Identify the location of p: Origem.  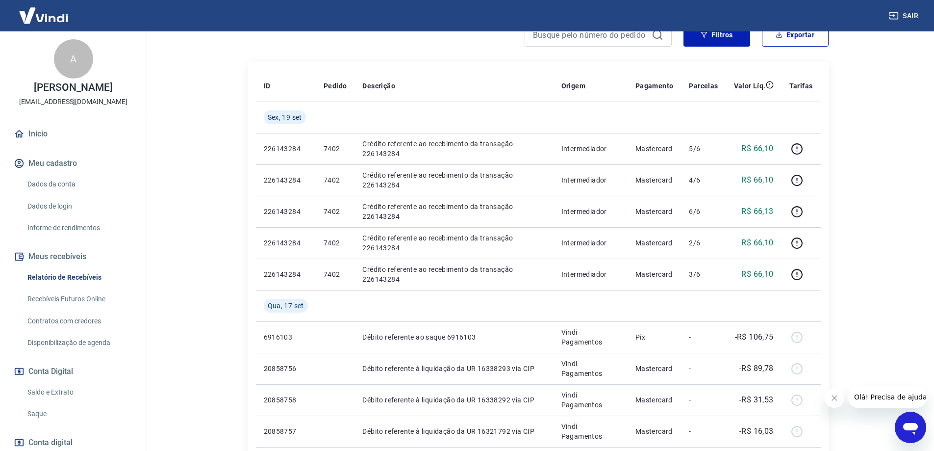
(573, 86).